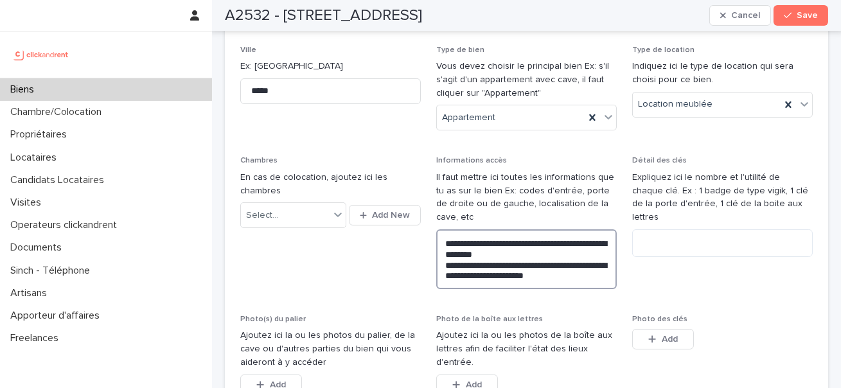  What do you see at coordinates (57, 316) in the screenshot?
I see `p: Apporteur d'affaires` at bounding box center [57, 316].